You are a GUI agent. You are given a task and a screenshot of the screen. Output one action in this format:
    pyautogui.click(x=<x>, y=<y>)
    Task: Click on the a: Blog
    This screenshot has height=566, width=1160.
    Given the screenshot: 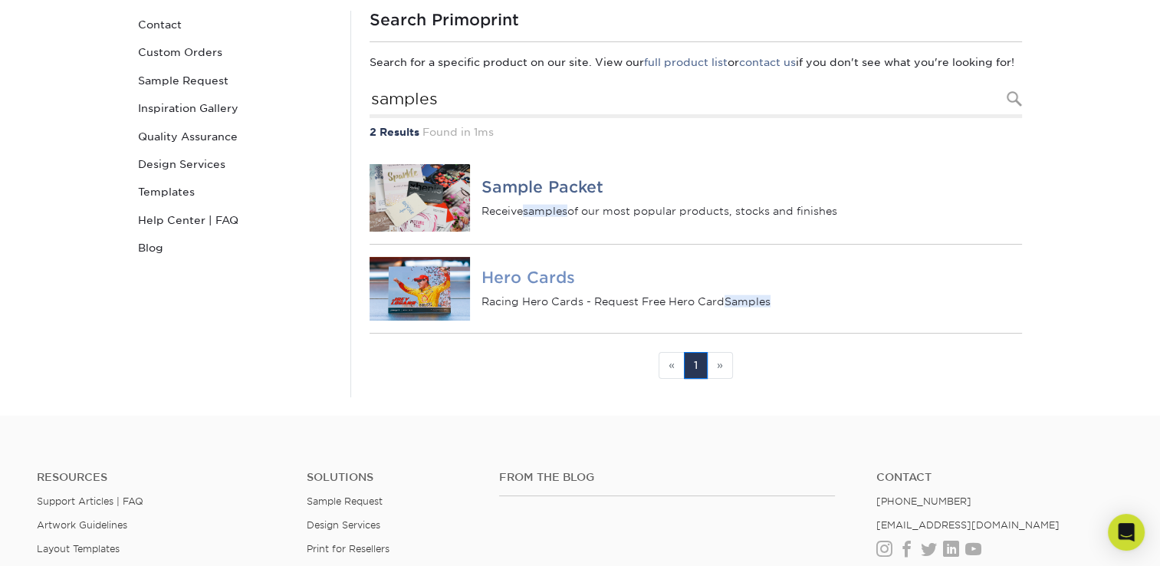 What is the action you would take?
    pyautogui.click(x=235, y=248)
    